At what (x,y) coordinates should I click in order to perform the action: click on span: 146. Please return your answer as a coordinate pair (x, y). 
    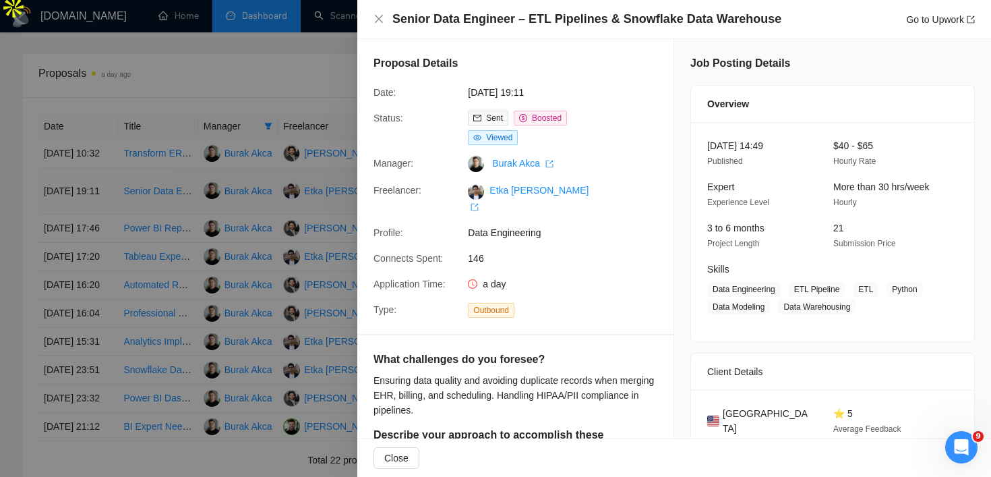
    Looking at the image, I should click on (569, 258).